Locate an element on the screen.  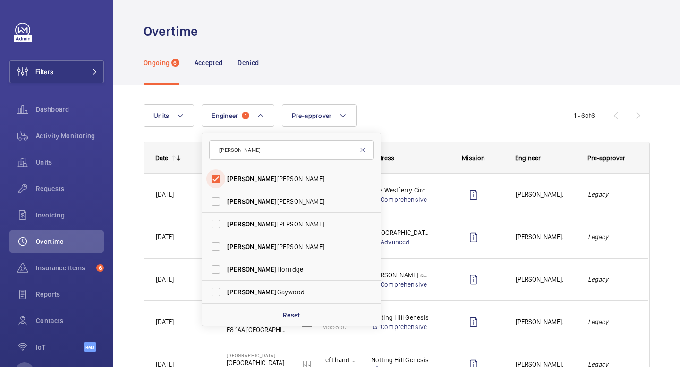
span: Dashboard is located at coordinates (70, 109).